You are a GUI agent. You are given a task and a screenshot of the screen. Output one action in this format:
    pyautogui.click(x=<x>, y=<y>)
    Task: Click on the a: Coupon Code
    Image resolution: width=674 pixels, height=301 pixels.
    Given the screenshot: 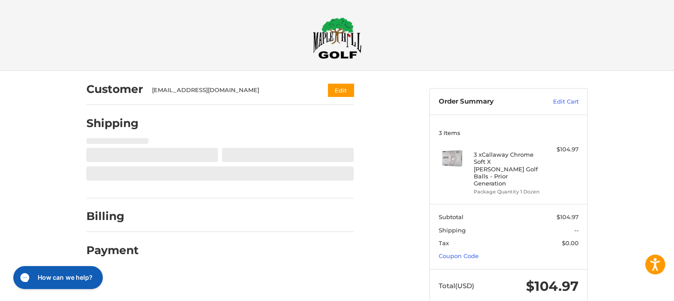 What is the action you would take?
    pyautogui.click(x=459, y=256)
    